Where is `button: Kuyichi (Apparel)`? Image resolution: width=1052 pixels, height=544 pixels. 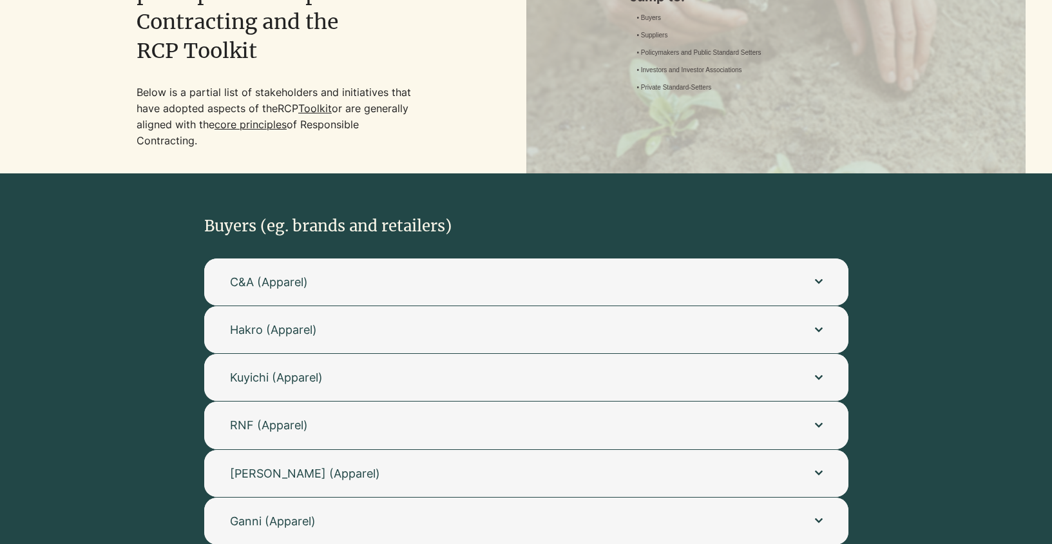
button: Kuyichi (Apparel) is located at coordinates (526, 377).